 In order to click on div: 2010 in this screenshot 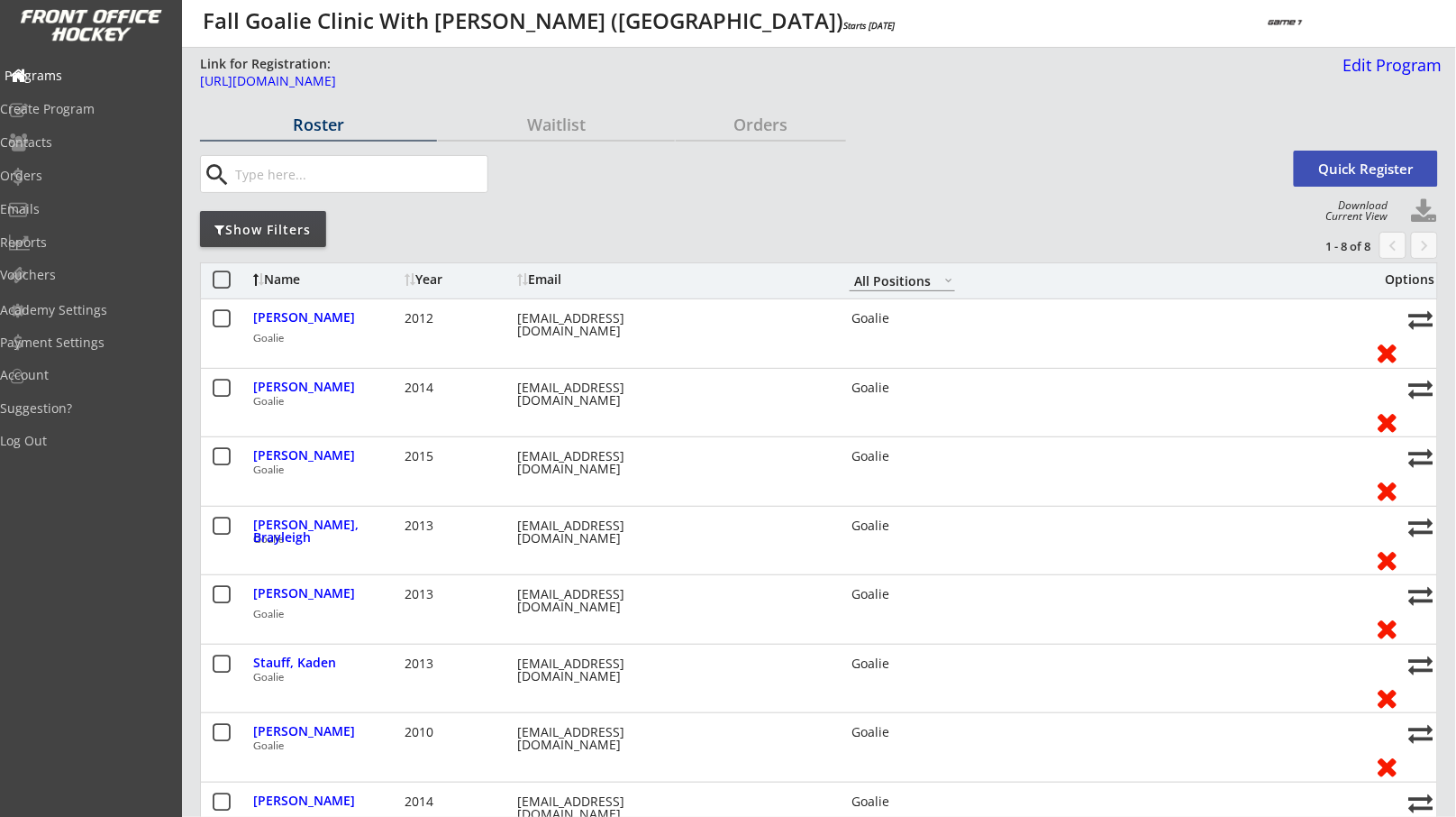, I will do `click(458, 732)`.